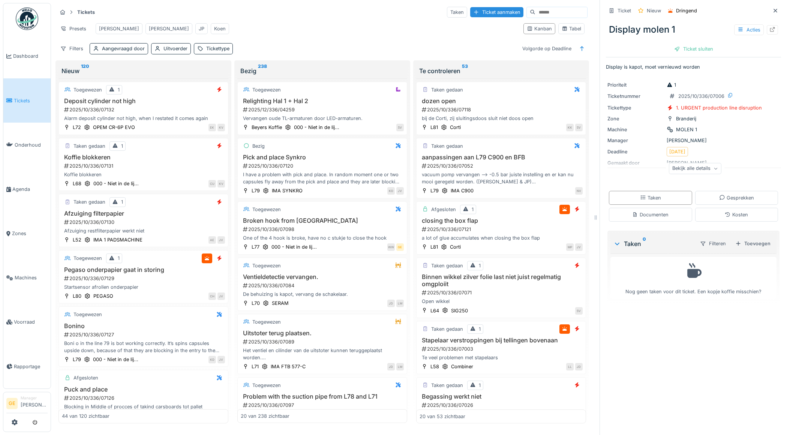 Image resolution: width=790 pixels, height=435 pixels. What do you see at coordinates (255, 366) in the screenshot?
I see `div: L71` at bounding box center [255, 366].